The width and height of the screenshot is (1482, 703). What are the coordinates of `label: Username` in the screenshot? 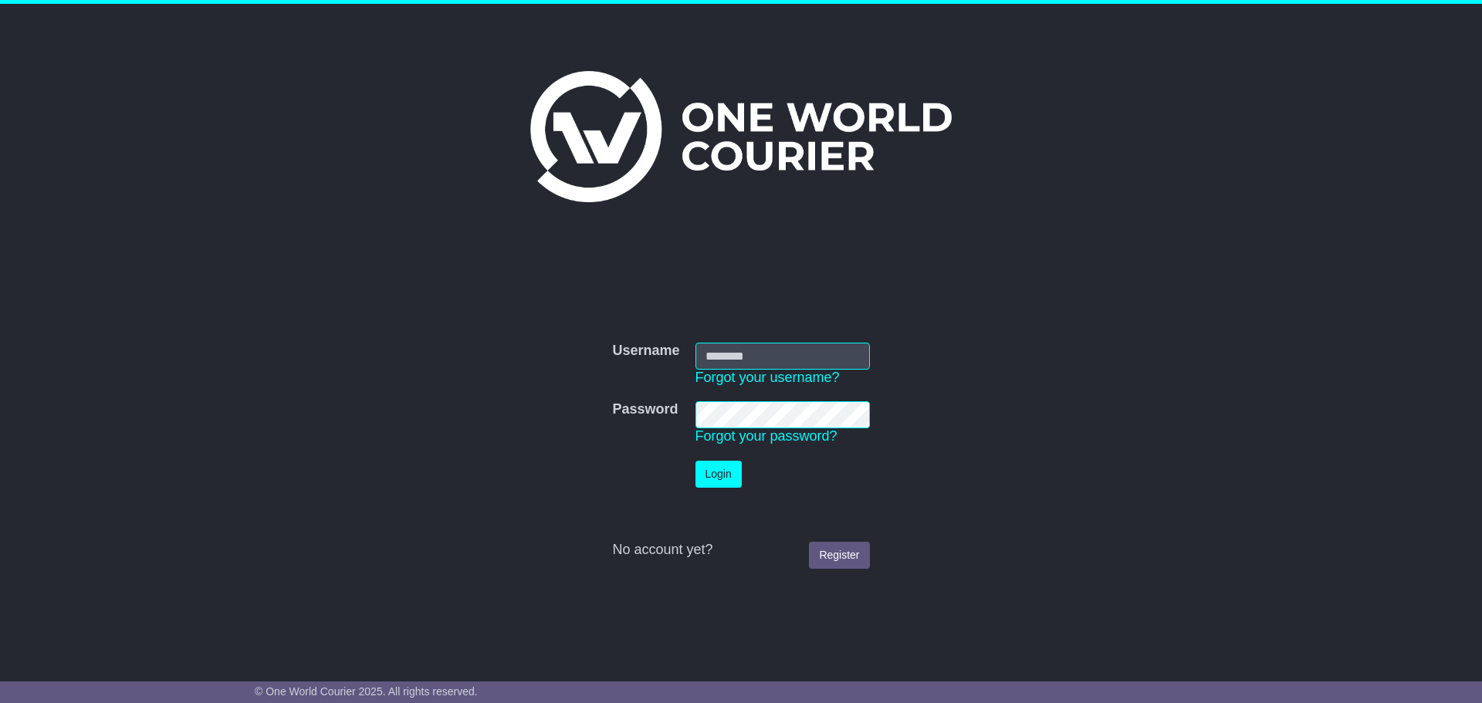 It's located at (645, 351).